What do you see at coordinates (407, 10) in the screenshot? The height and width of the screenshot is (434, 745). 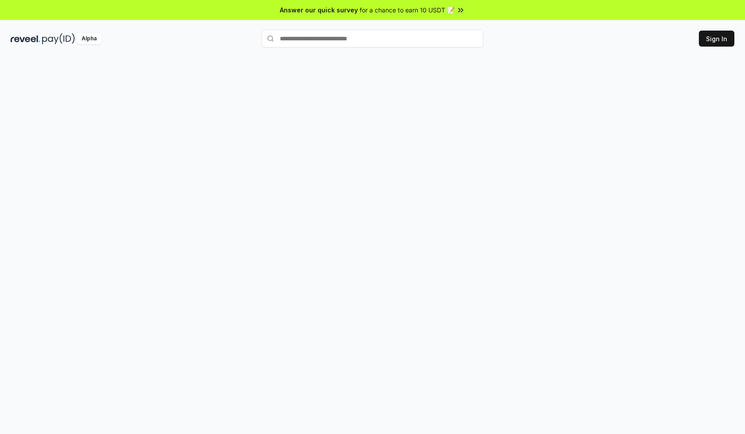 I see `span: for a chance to earn 10 USDT 📝` at bounding box center [407, 10].